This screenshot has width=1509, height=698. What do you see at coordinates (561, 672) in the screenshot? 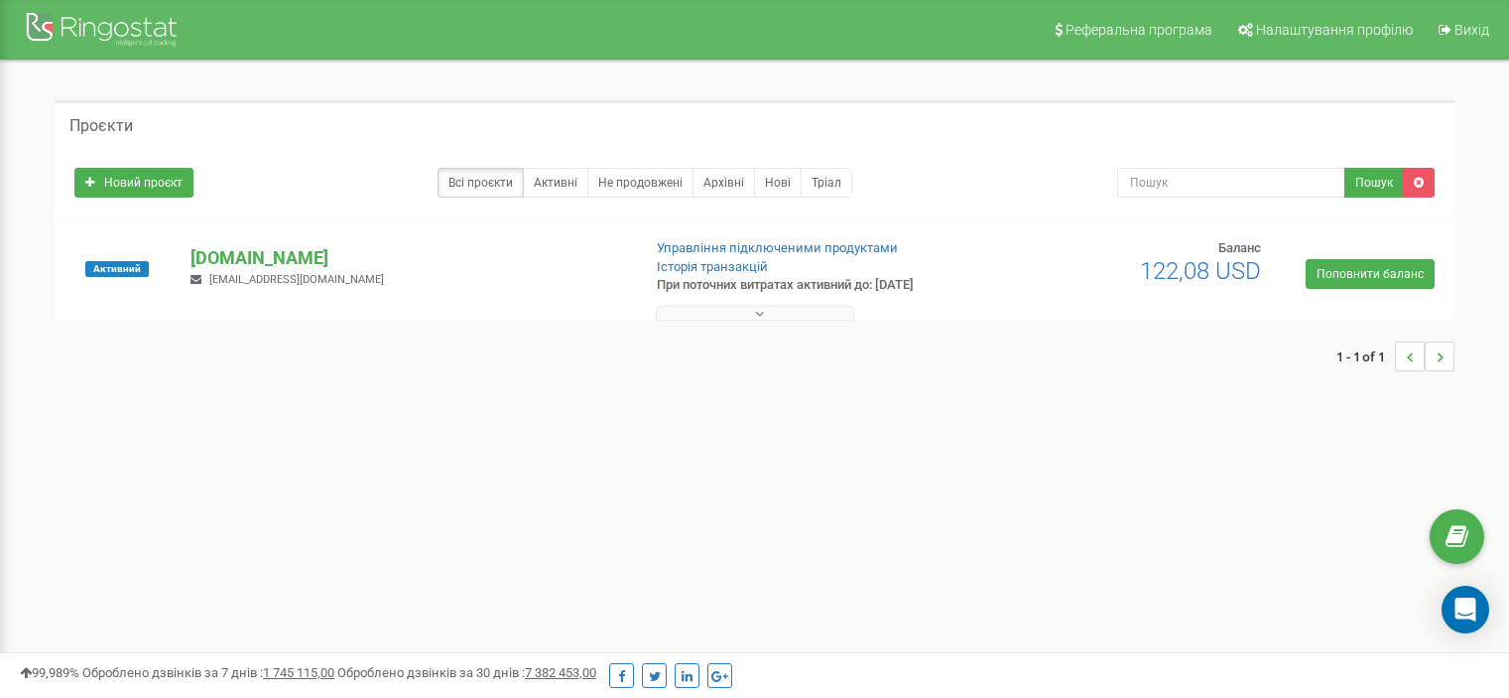
I see `u: 7 382 453,00` at bounding box center [561, 672].